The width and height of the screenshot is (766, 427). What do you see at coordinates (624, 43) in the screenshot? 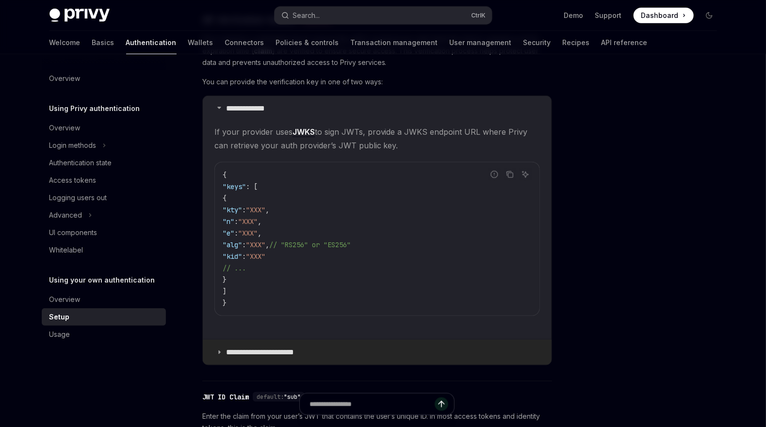
I see `a: API reference` at bounding box center [624, 43].